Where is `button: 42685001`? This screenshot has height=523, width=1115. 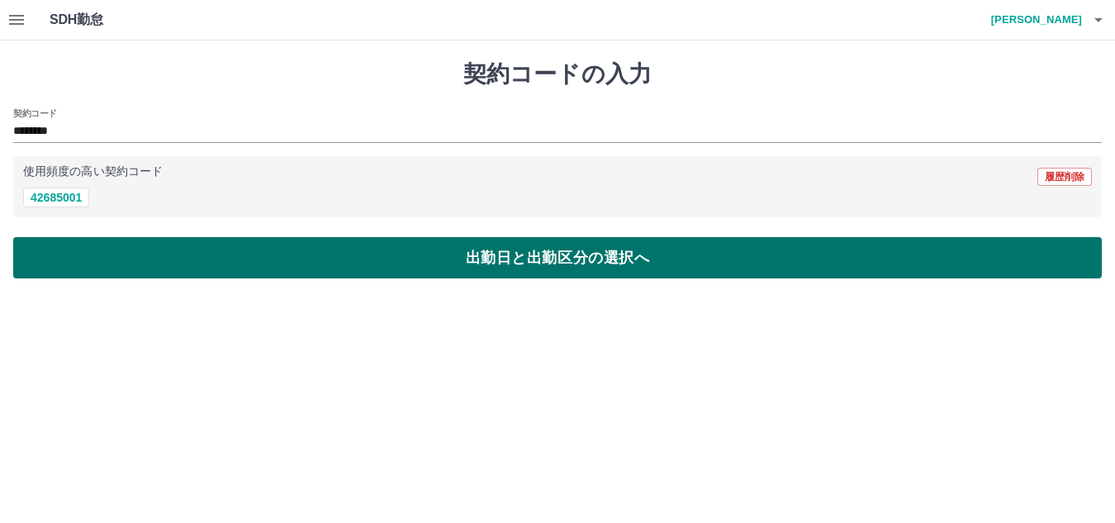
button: 42685001 is located at coordinates (56, 197).